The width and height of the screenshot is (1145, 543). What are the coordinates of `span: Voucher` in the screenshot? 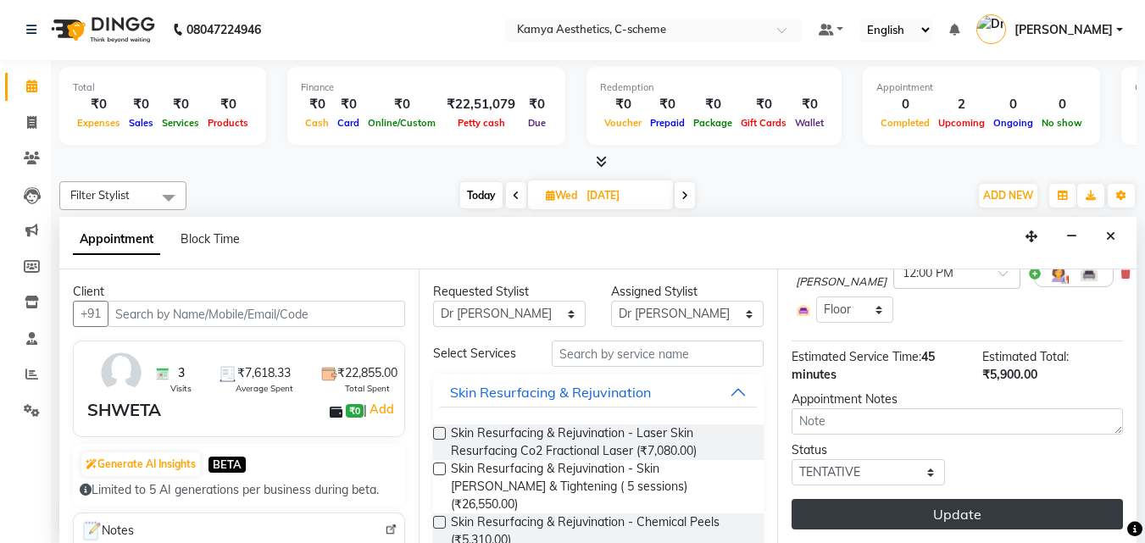 It's located at (623, 123).